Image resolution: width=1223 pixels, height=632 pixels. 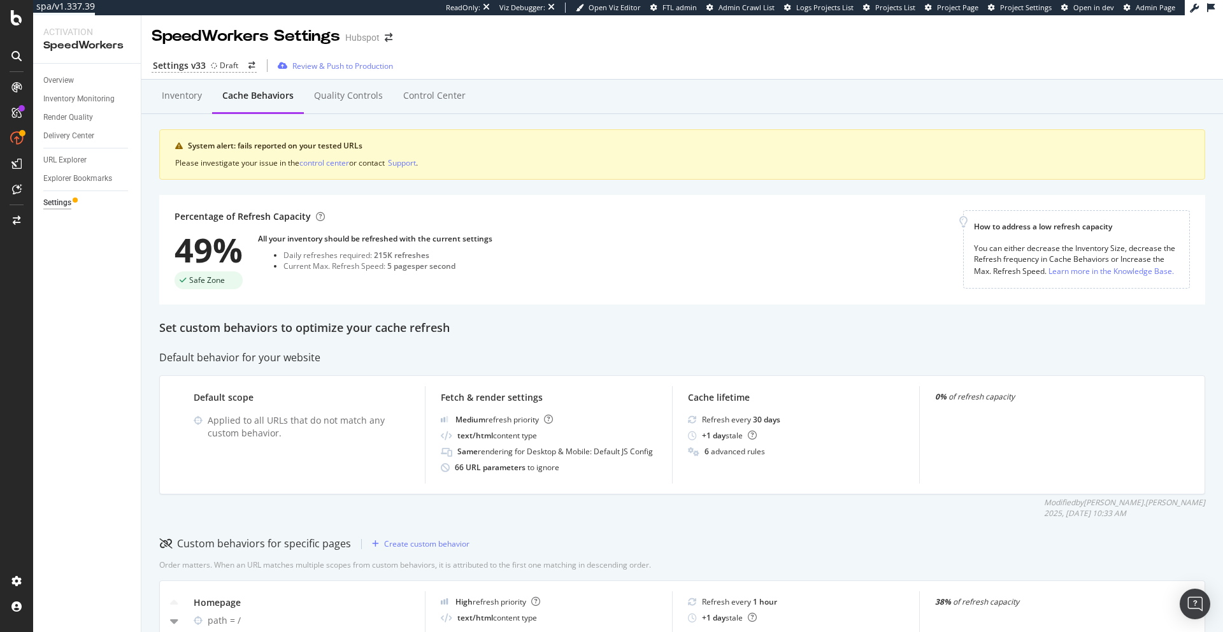 I want to click on div: Set custom behaviors to optimize your cache refresh, so click(x=682, y=328).